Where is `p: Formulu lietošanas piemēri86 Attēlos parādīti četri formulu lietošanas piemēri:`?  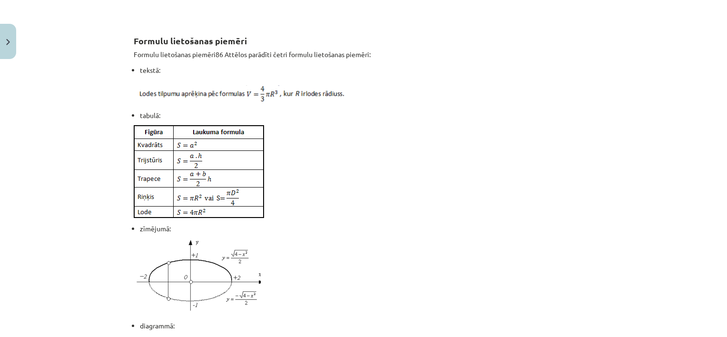
p: Formulu lietošanas piemēri86 Attēlos parādīti četri formulu lietošanas piemēri: is located at coordinates (363, 54).